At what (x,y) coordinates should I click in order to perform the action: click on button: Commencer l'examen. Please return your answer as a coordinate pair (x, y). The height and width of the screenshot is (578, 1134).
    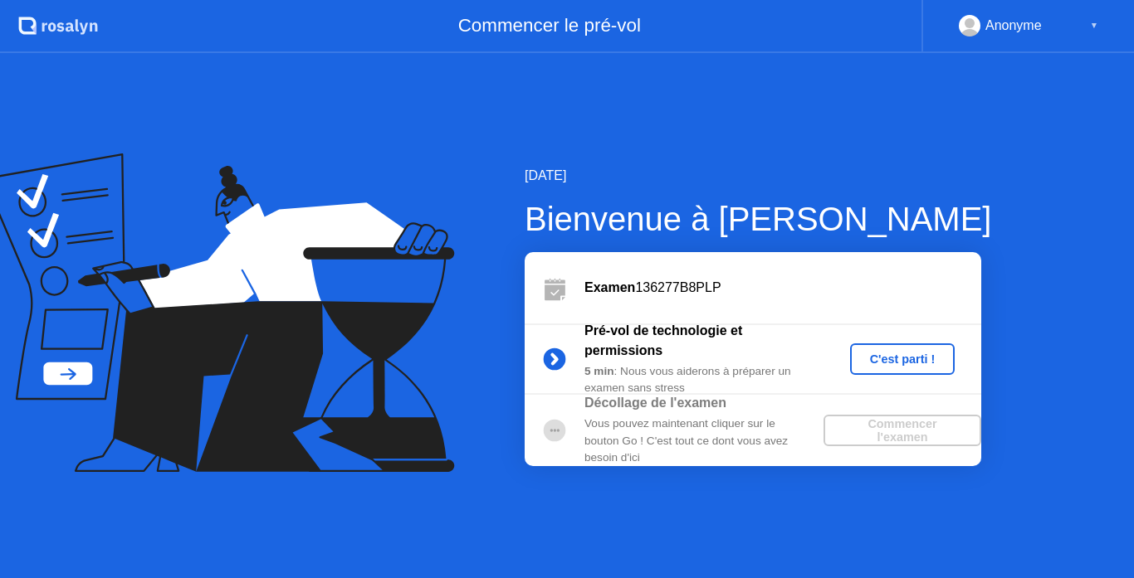
    Looking at the image, I should click on (902, 431).